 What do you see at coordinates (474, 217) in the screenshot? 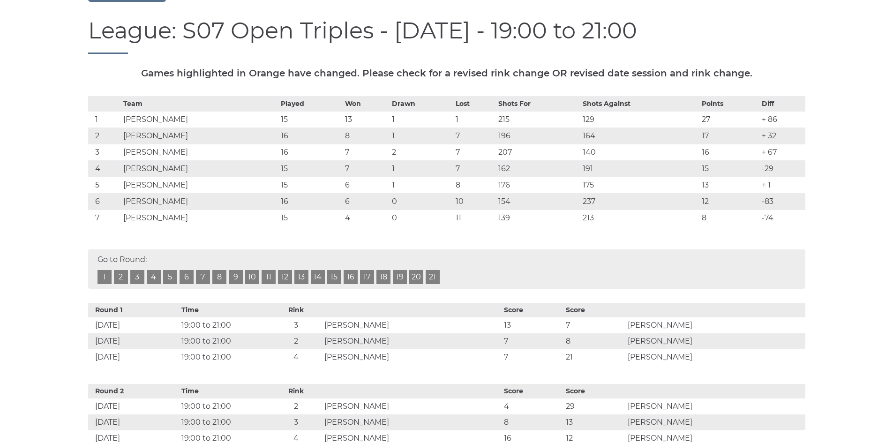
I see `td: 11` at bounding box center [474, 217].